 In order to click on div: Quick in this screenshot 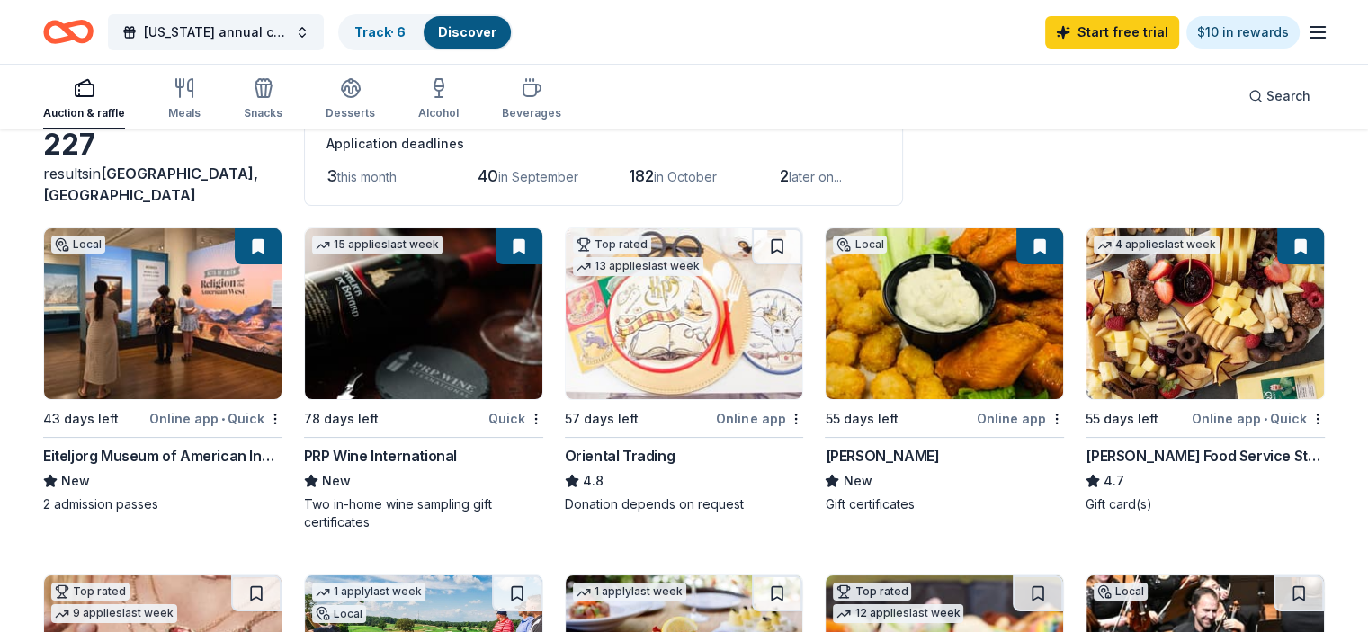, I will do `click(515, 418)`.